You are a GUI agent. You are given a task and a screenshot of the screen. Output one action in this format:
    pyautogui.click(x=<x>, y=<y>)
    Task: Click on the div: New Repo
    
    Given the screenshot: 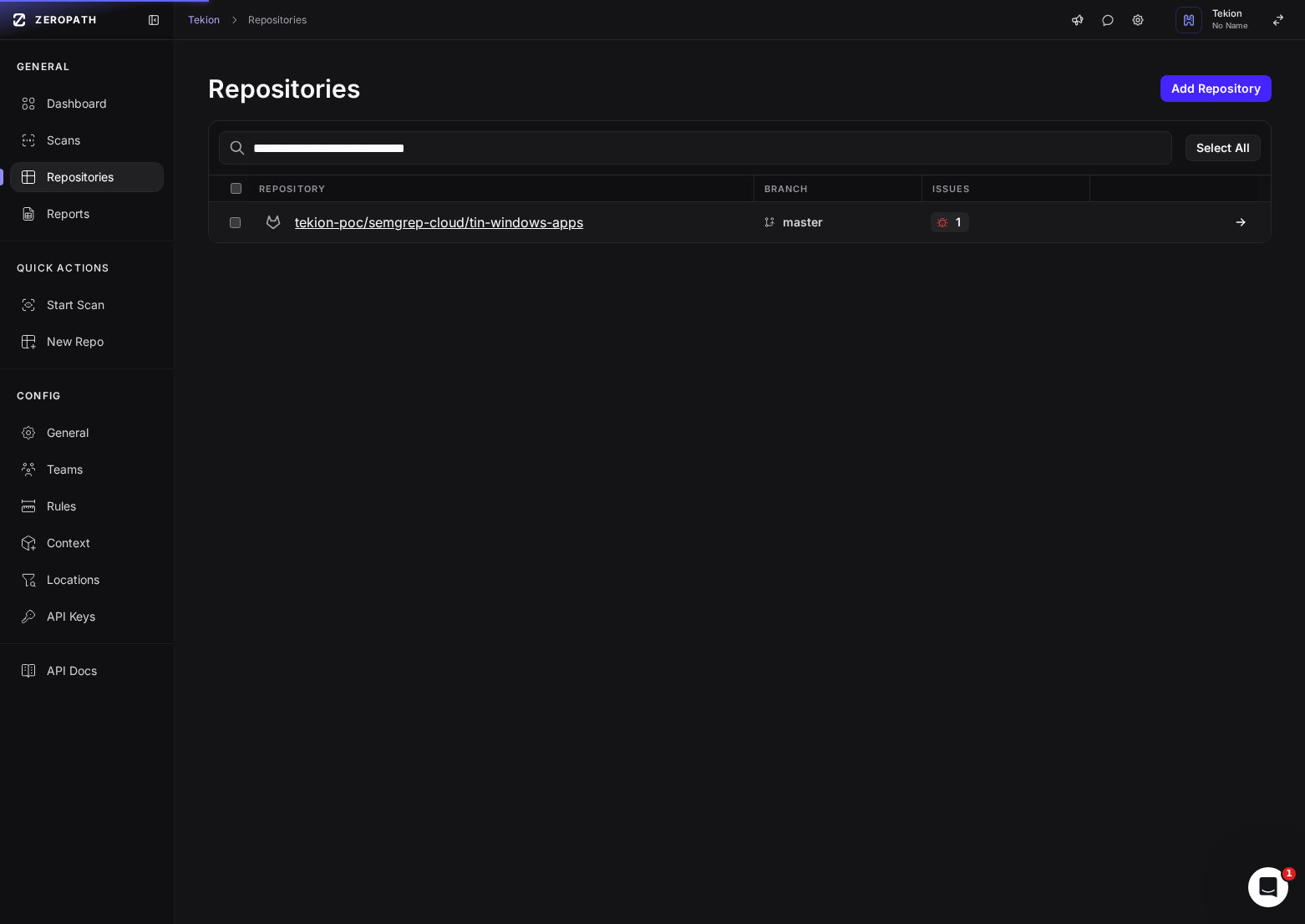 What is the action you would take?
    pyautogui.click(x=87, y=342)
    